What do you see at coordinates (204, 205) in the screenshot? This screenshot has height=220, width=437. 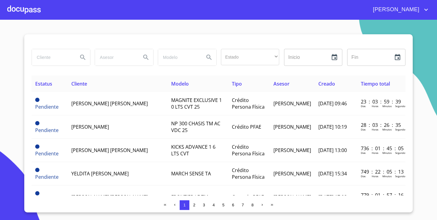 I see `button: 3` at bounding box center [204, 205].